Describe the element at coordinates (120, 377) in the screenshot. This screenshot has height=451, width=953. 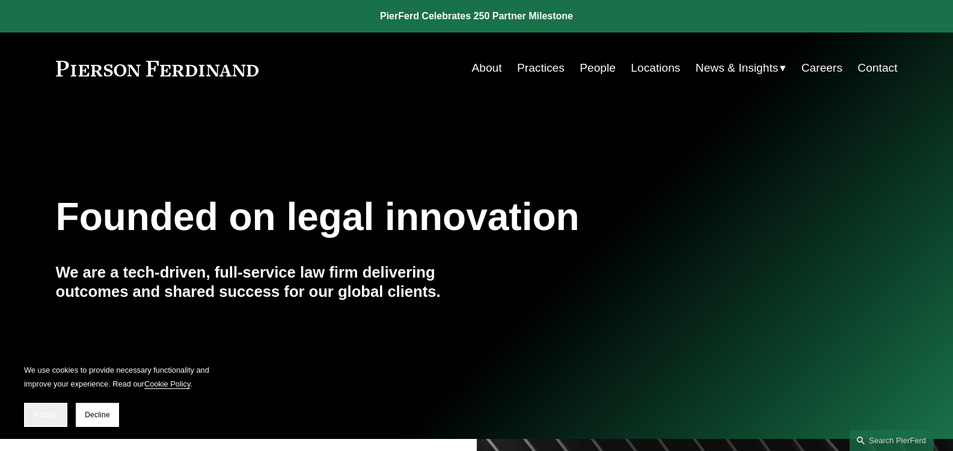
I see `p: We use cookies to provide necessary functionality and improve your experience. Read our .` at that location.